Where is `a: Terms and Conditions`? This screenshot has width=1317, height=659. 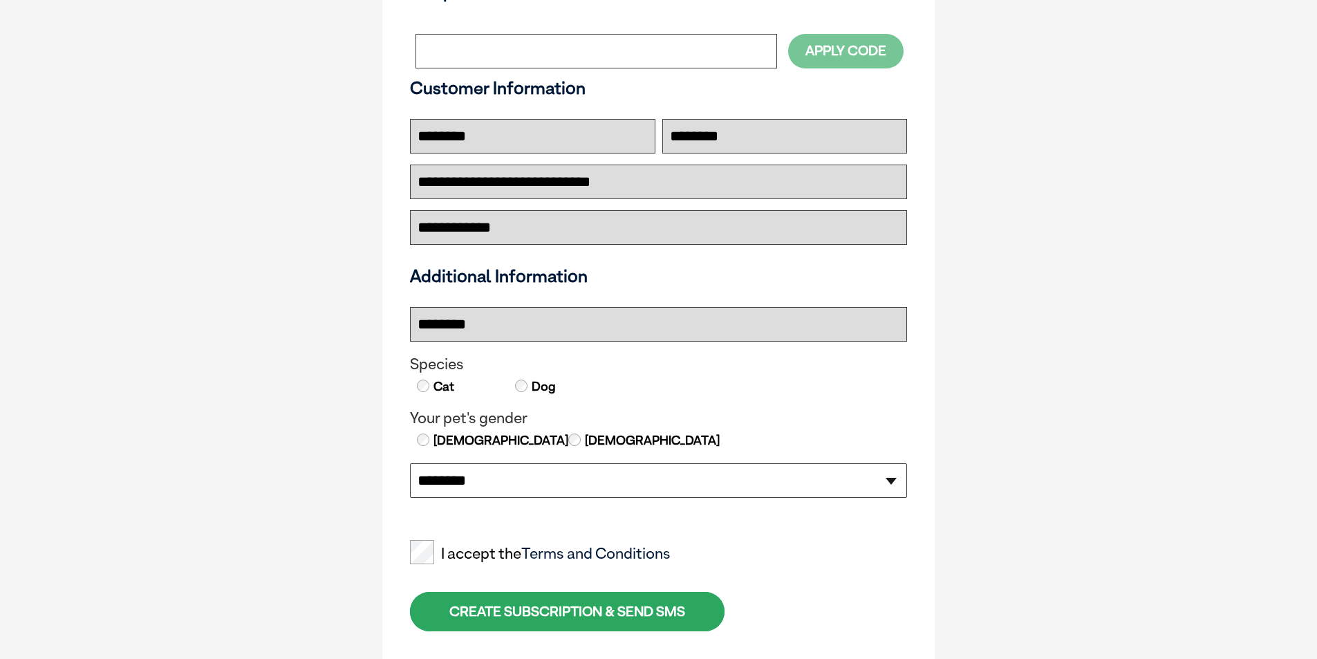 a: Terms and Conditions is located at coordinates (596, 553).